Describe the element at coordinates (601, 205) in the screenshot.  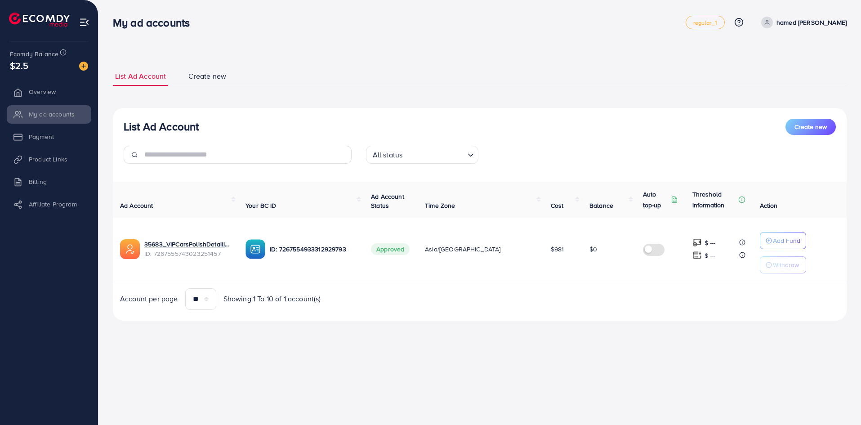
I see `span: Balance` at that location.